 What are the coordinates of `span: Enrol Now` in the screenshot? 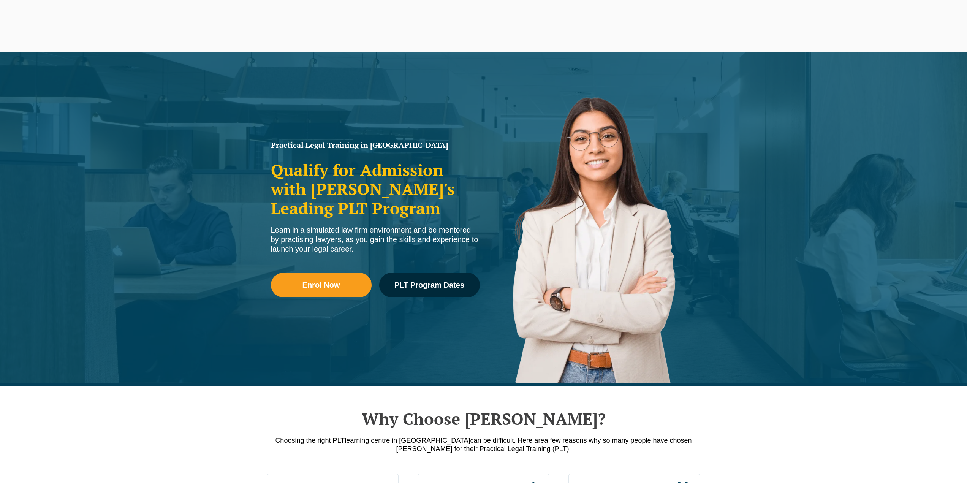 It's located at (321, 285).